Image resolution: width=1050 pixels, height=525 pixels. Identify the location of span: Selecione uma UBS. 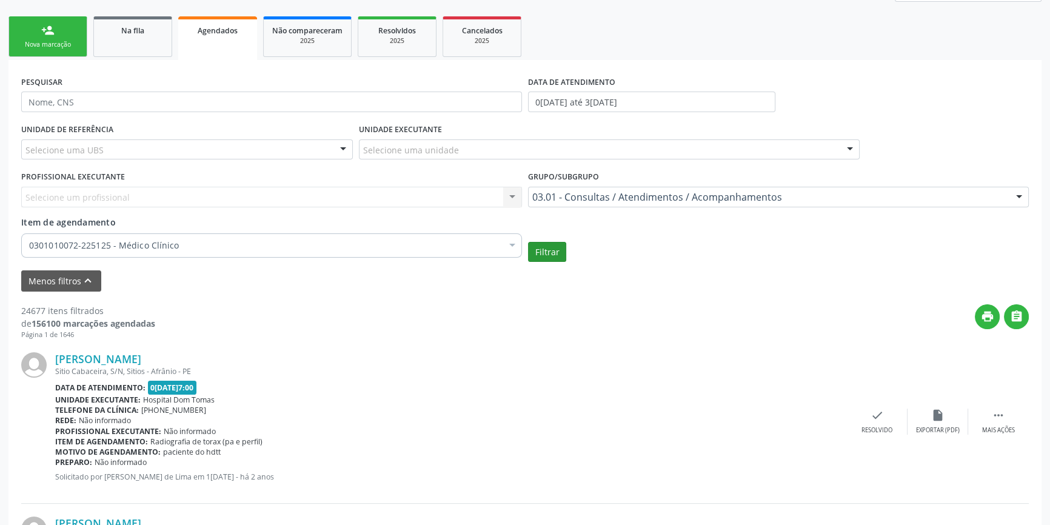
(64, 150).